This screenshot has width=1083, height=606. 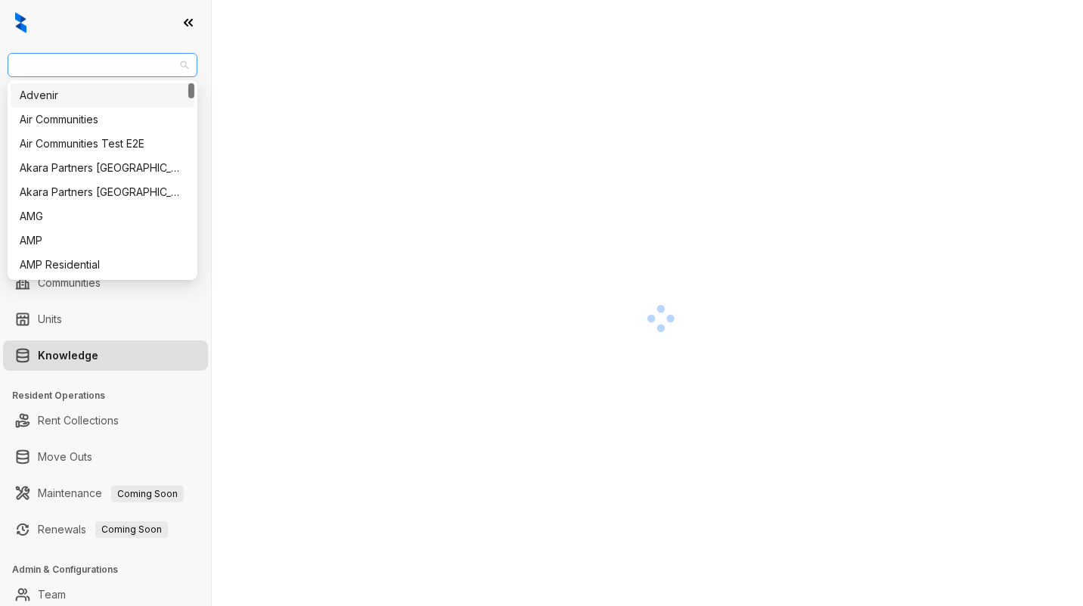 I want to click on div: AMP, so click(x=102, y=240).